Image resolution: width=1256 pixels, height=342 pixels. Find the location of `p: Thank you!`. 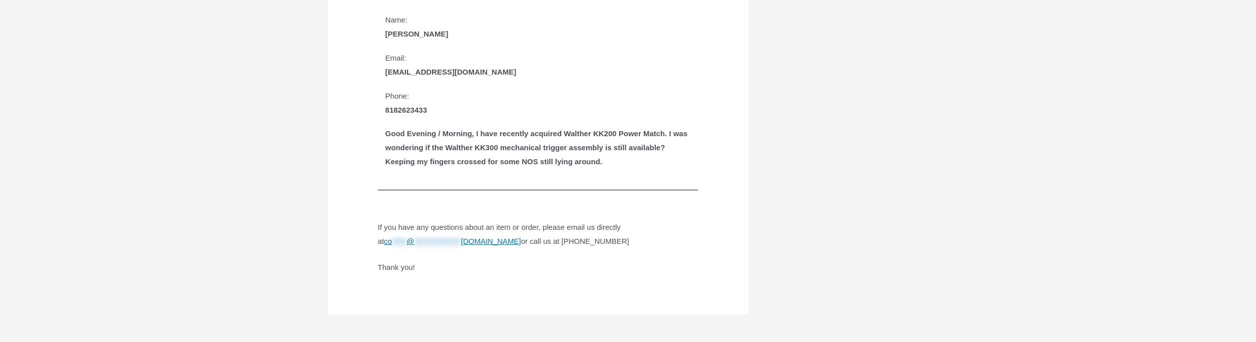

p: Thank you! is located at coordinates (538, 267).